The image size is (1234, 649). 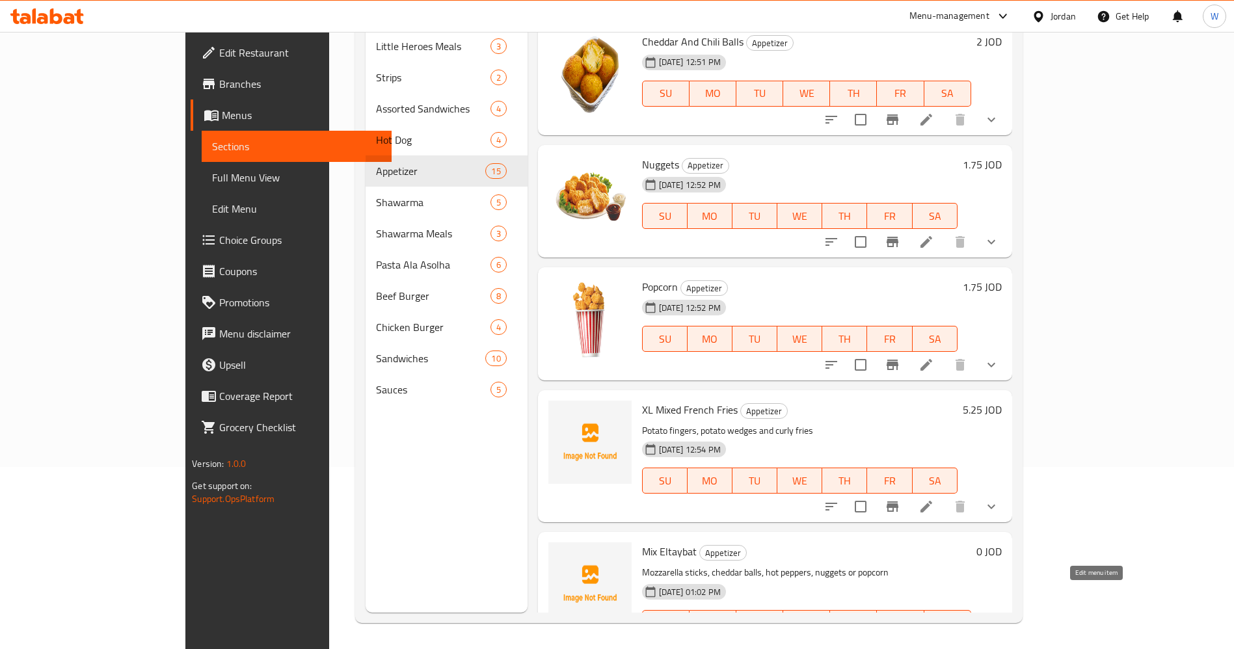 I want to click on div: Appetizer15, so click(x=446, y=171).